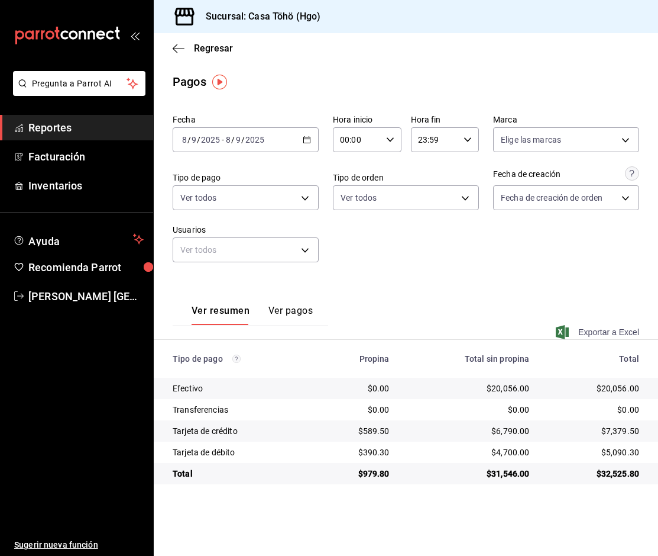  Describe the element at coordinates (189, 82) in the screenshot. I see `div: Pagos` at that location.